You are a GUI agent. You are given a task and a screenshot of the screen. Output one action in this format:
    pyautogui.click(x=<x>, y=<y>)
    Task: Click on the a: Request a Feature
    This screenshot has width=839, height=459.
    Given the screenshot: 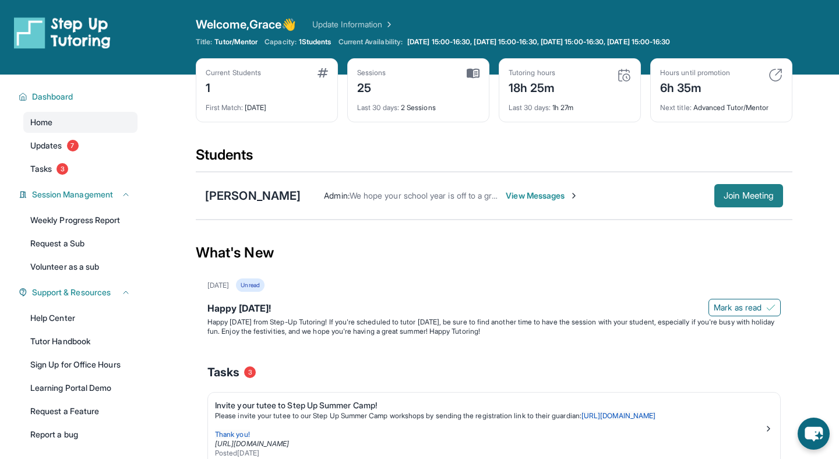 What is the action you would take?
    pyautogui.click(x=80, y=411)
    